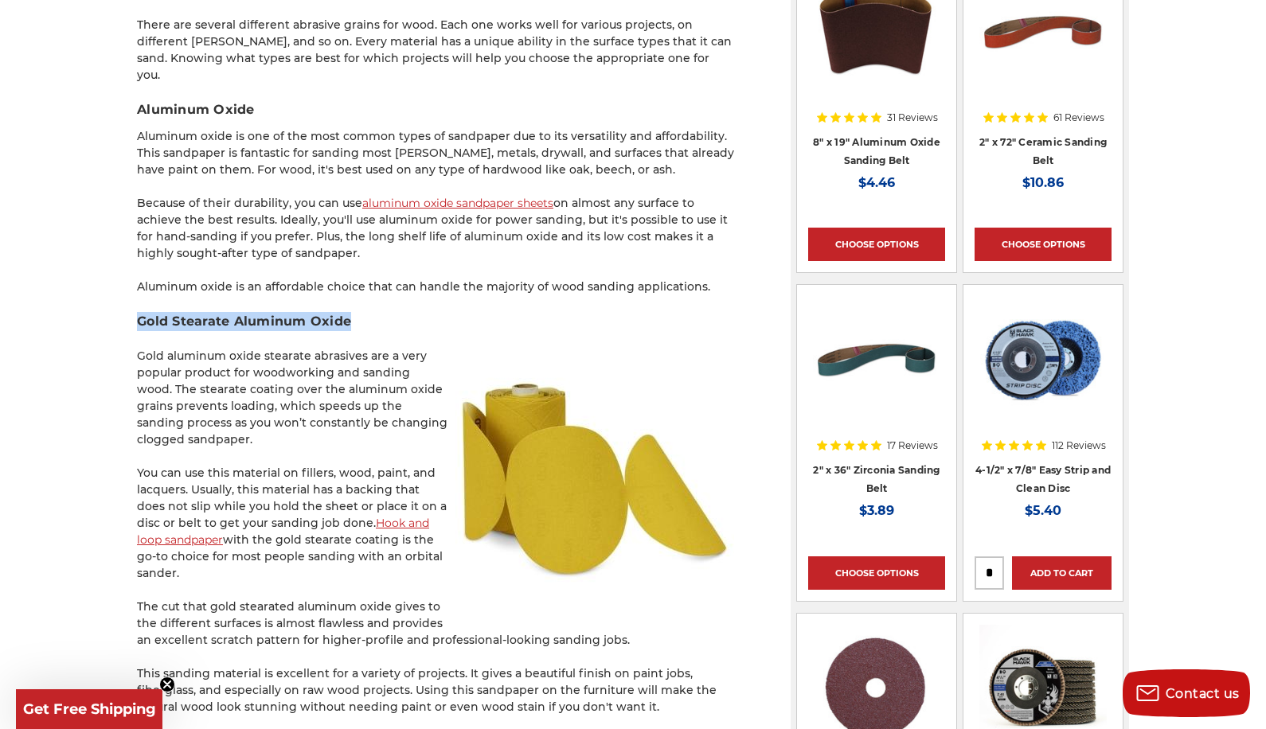 The image size is (1266, 729). What do you see at coordinates (435, 153) in the screenshot?
I see `p: Aluminum oxide is one of the most common types of sandpaper due to its versatility and affordabil...` at bounding box center [435, 153].